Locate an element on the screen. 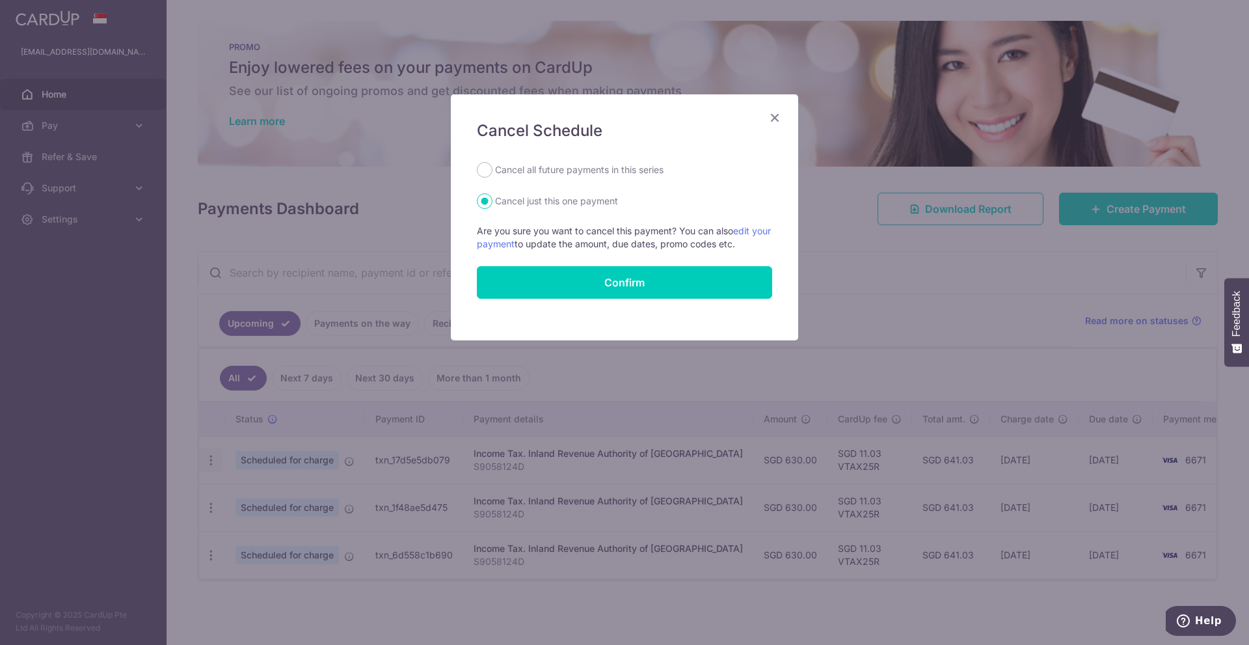 Image resolution: width=1249 pixels, height=645 pixels. button: Close is located at coordinates (775, 118).